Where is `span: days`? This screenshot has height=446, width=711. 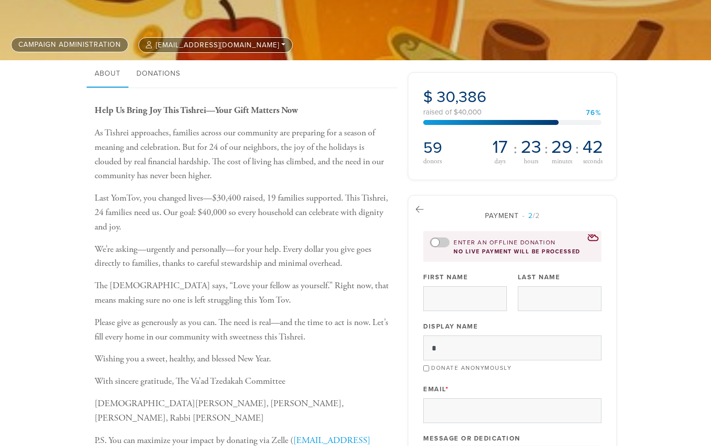
span: days is located at coordinates (500, 162).